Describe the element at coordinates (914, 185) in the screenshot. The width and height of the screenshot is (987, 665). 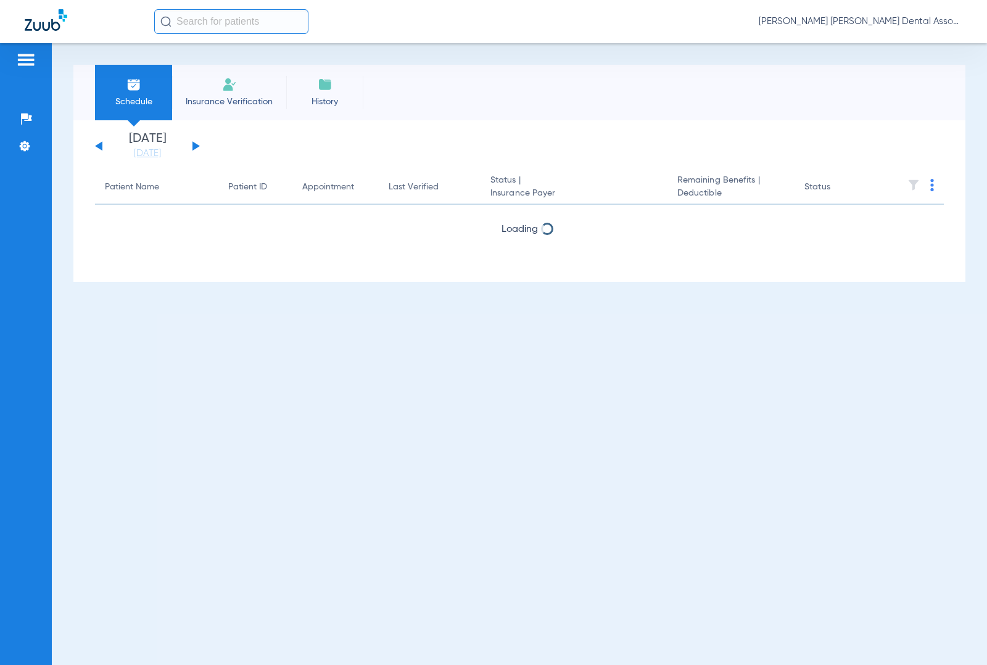
I see `img: filter.svg` at that location.